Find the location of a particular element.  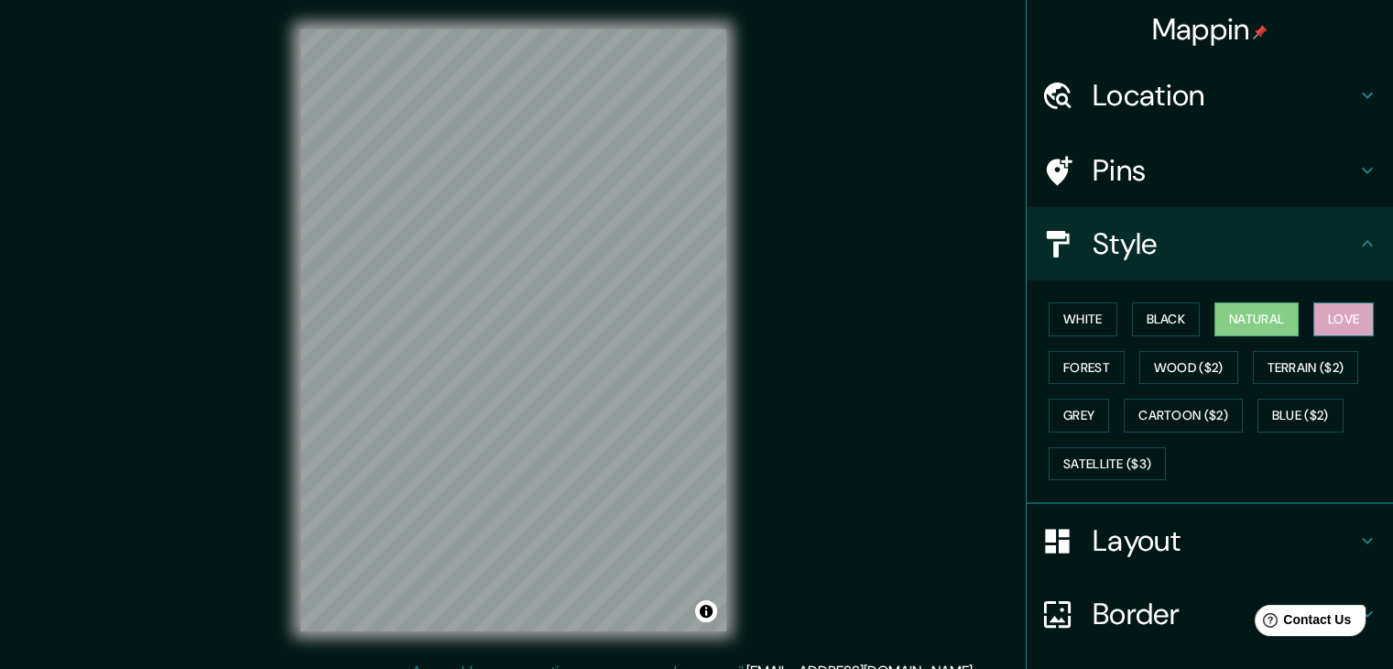

h4: Style is located at coordinates (1224, 244).